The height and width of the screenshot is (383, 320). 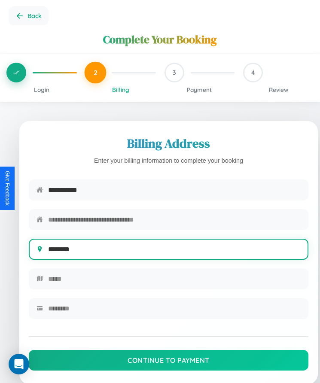 I want to click on h1: Complete Your Booking, so click(x=160, y=40).